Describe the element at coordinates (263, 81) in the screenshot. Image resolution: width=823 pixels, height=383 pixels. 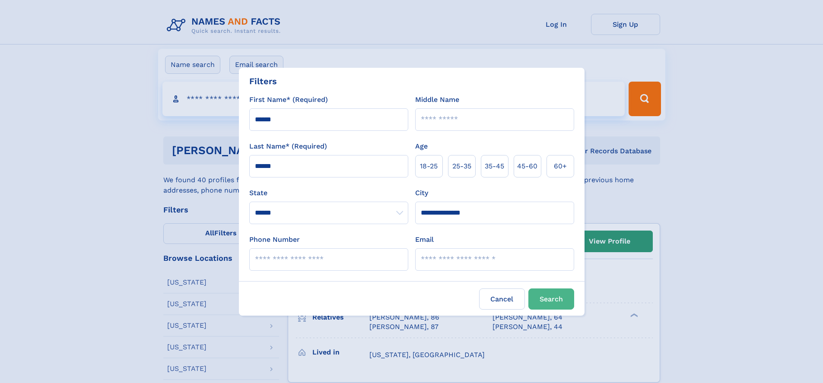
I see `div: Filters` at that location.